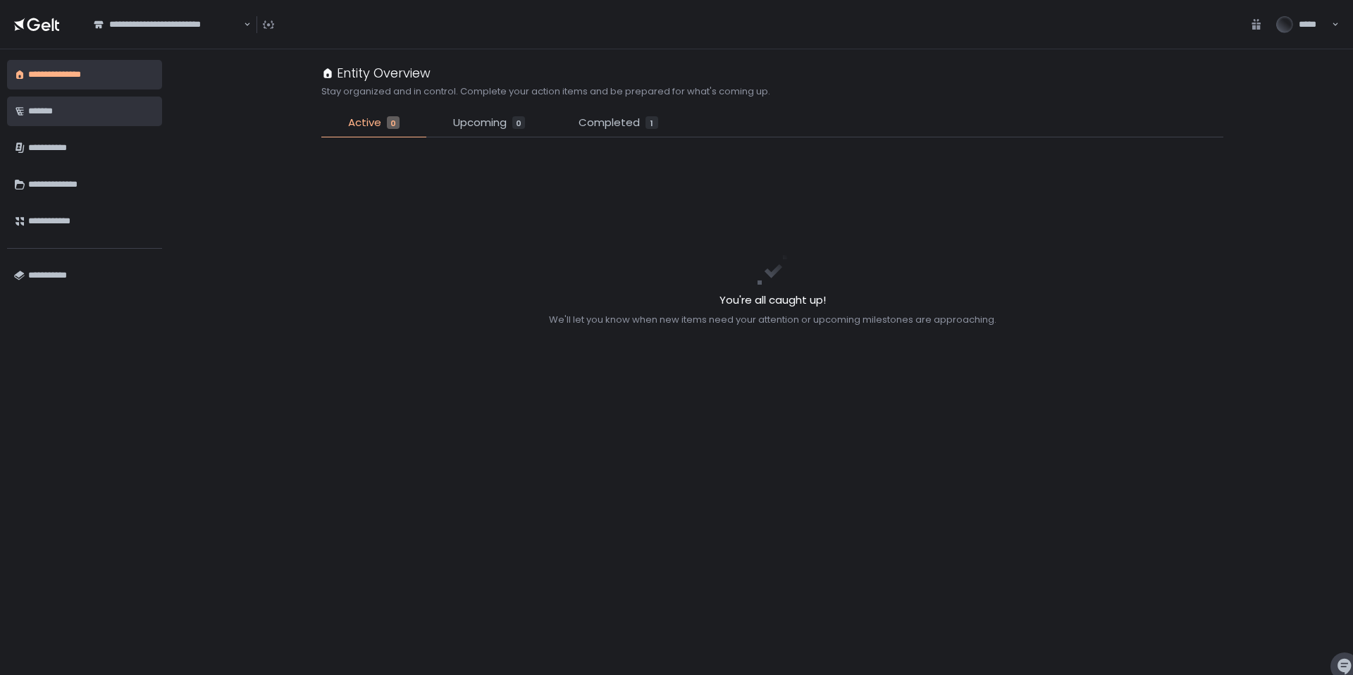 Image resolution: width=1353 pixels, height=675 pixels. Describe the element at coordinates (652, 123) in the screenshot. I see `div: 1` at that location.